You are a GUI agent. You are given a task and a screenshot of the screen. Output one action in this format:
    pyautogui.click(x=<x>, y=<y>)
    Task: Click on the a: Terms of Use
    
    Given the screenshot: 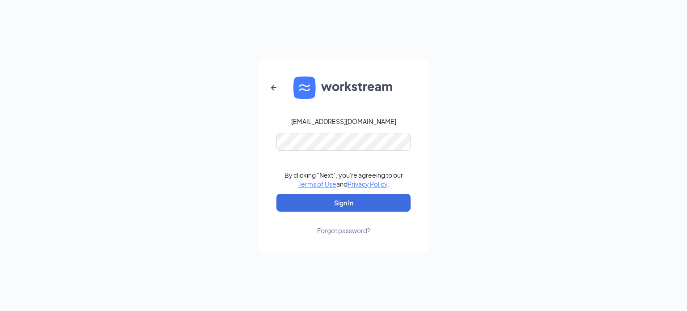 What is the action you would take?
    pyautogui.click(x=317, y=184)
    